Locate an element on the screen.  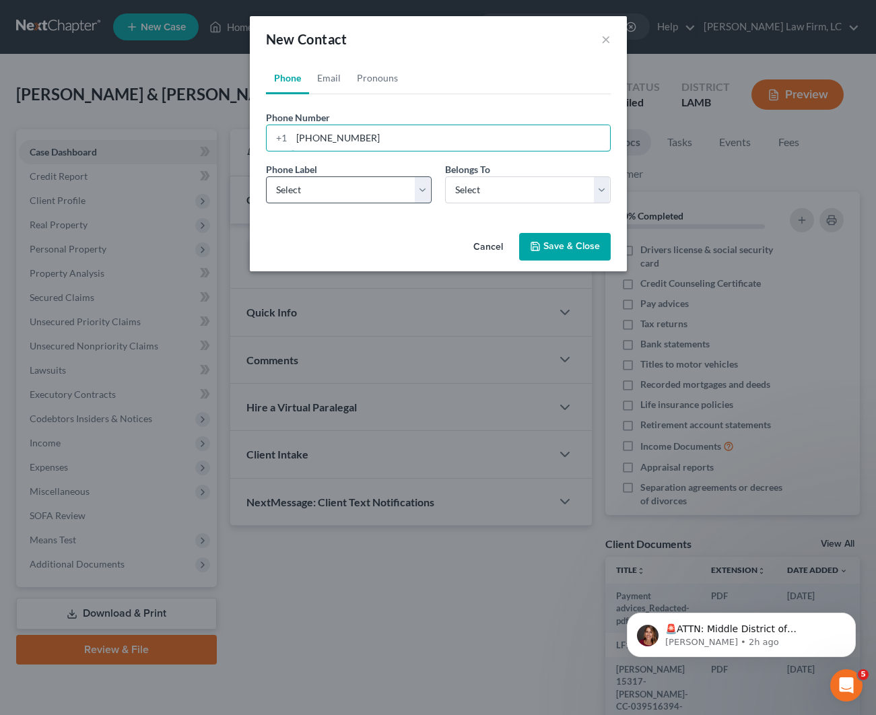
span: Phone Label is located at coordinates (292, 169).